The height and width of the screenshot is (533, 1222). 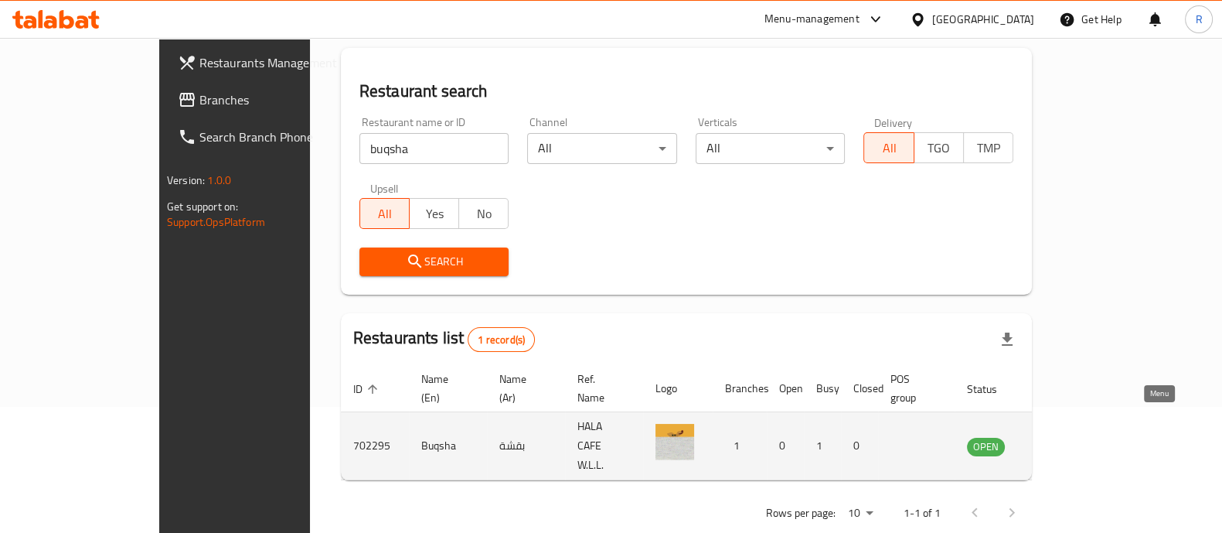 What do you see at coordinates (448, 446) in the screenshot?
I see `td: Buqsha` at bounding box center [448, 446].